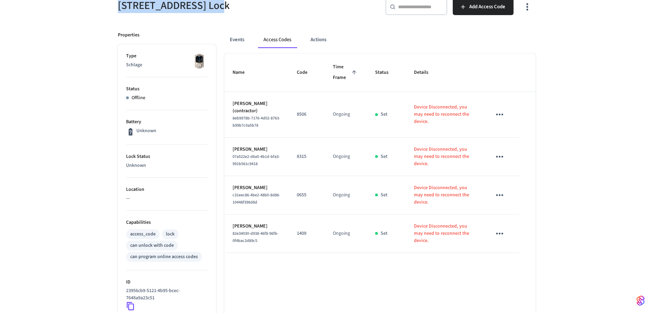  What do you see at coordinates (167, 65) in the screenshot?
I see `p: Schlage` at bounding box center [167, 65].